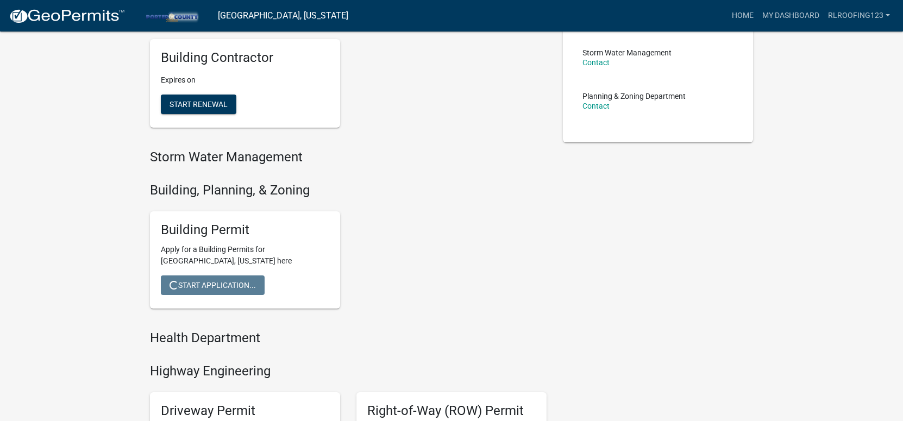  I want to click on span: Start Application..., so click(212, 285).